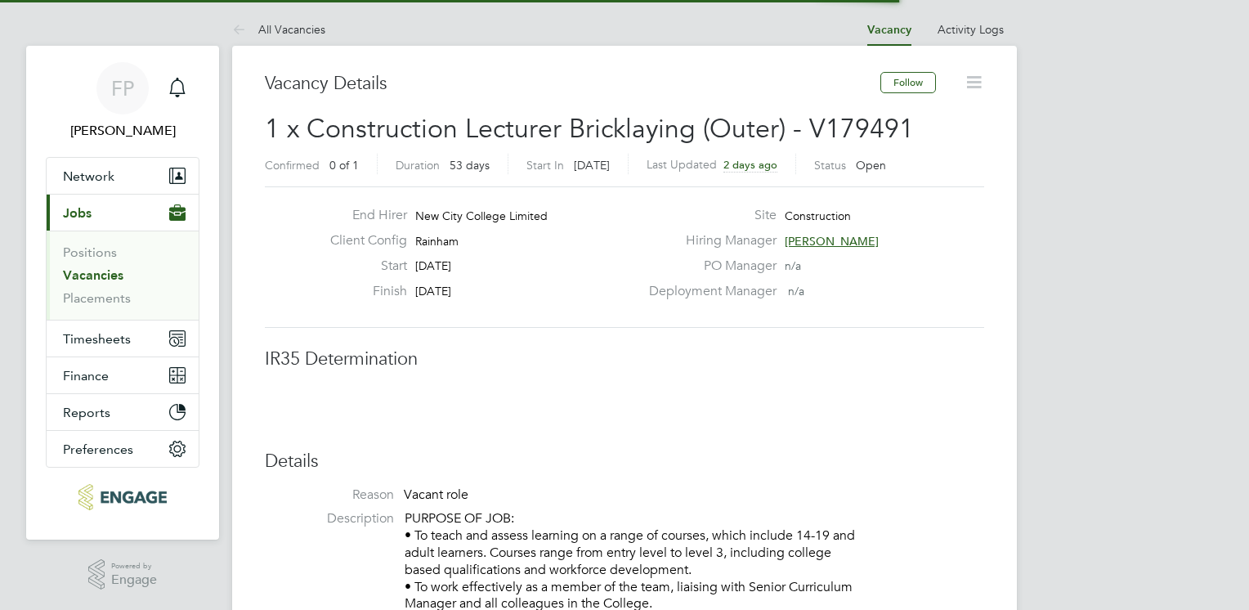 This screenshot has height=610, width=1249. I want to click on h3: Details, so click(625, 461).